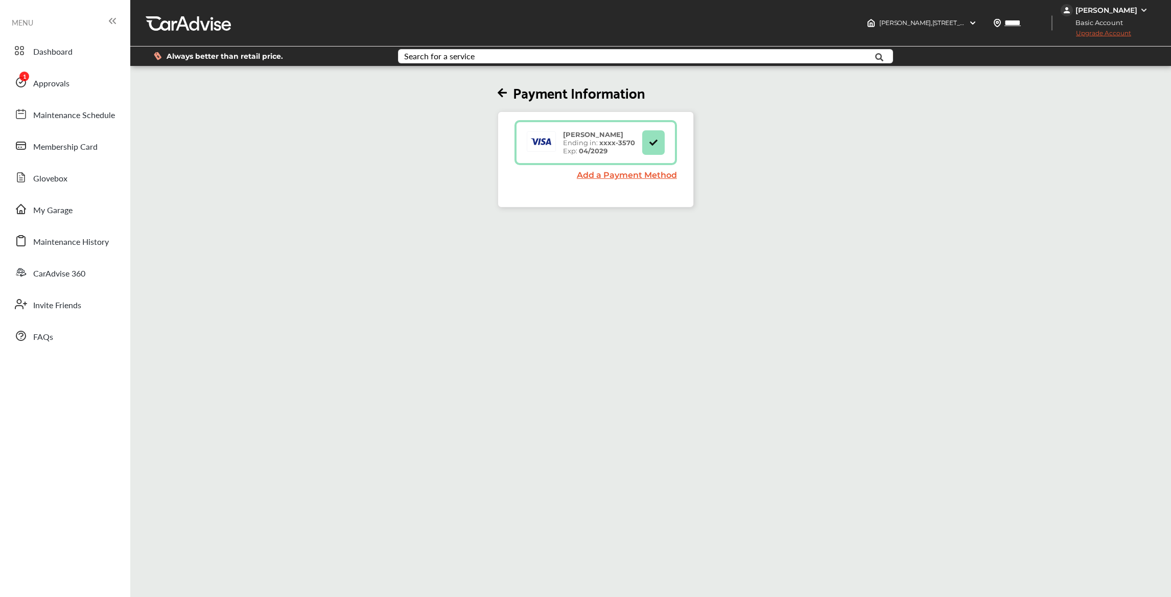 The height and width of the screenshot is (597, 1171). I want to click on a: Dashboard, so click(64, 51).